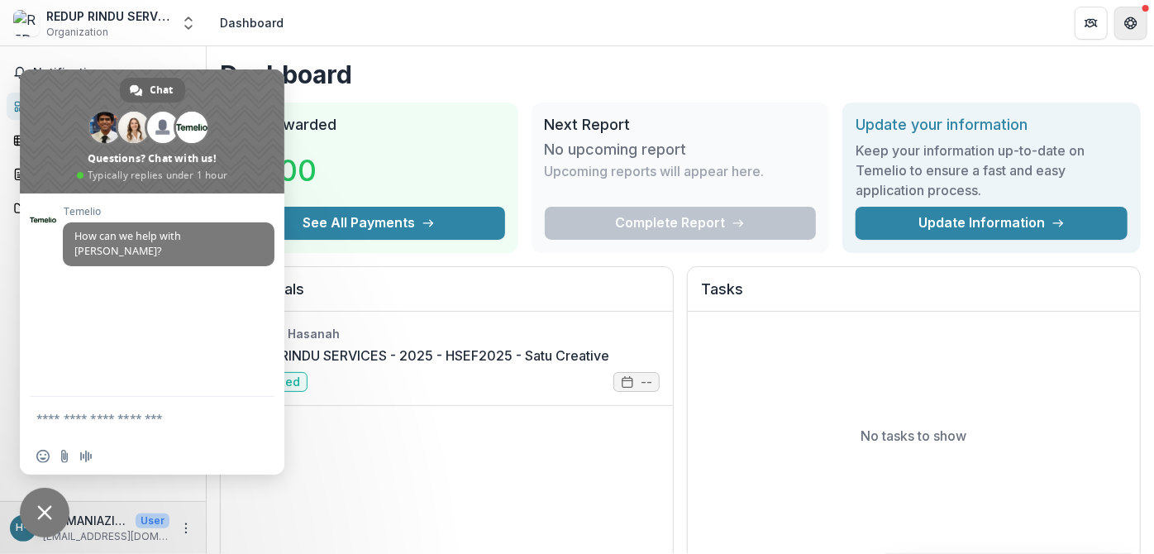 This screenshot has width=1154, height=554. Describe the element at coordinates (913, 296) in the screenshot. I see `h2: Tasks` at that location.